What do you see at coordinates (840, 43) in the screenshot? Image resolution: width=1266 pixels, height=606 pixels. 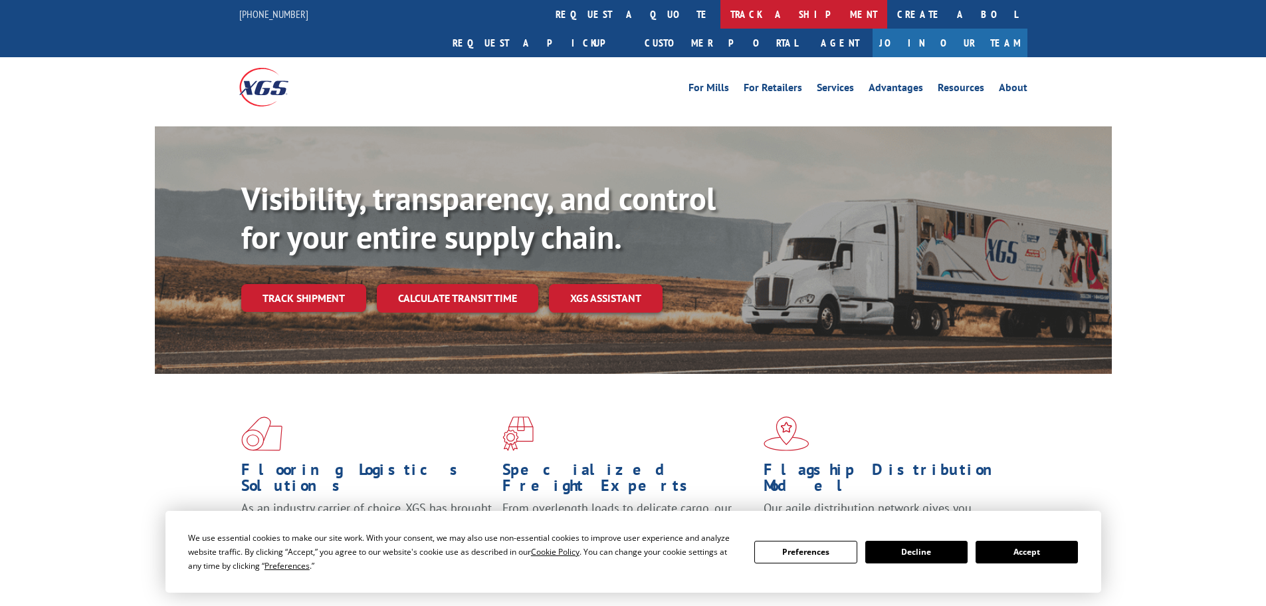 I see `a: Agent` at bounding box center [840, 43].